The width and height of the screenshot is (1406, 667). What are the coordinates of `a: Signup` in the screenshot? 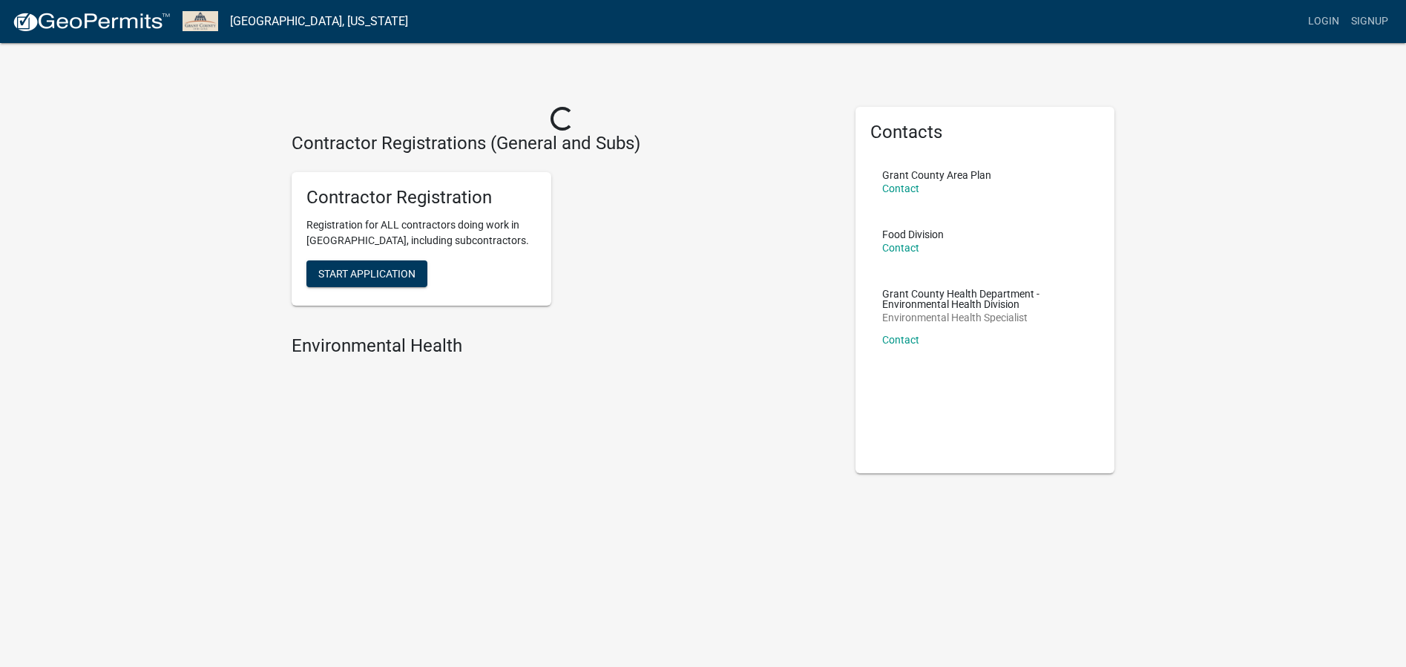 It's located at (1370, 22).